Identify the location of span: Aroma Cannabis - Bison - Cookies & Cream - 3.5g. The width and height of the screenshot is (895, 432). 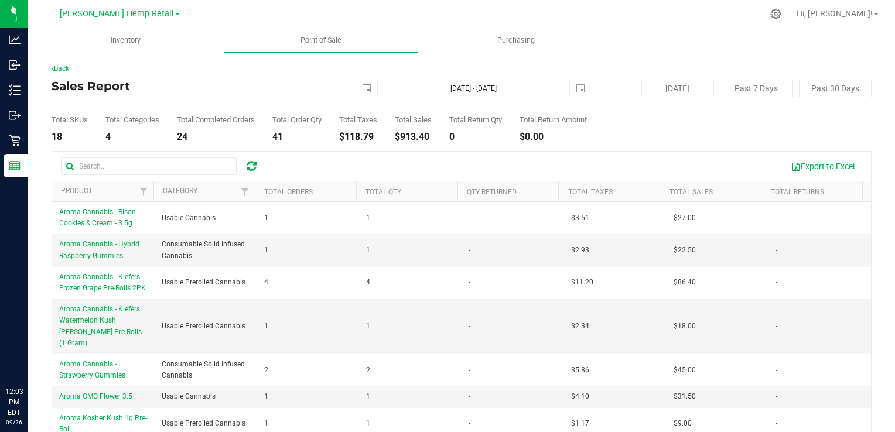
(99, 217).